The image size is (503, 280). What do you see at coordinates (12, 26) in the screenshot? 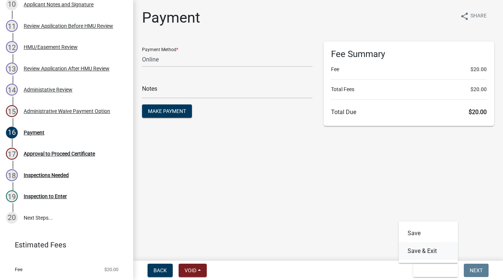
I see `div: 11` at bounding box center [12, 26].